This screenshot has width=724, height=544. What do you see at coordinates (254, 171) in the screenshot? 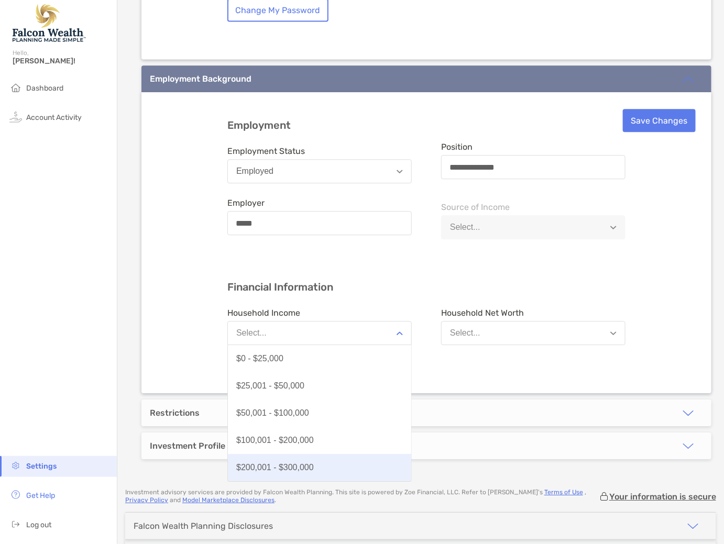
I see `div: Employed` at bounding box center [254, 171].